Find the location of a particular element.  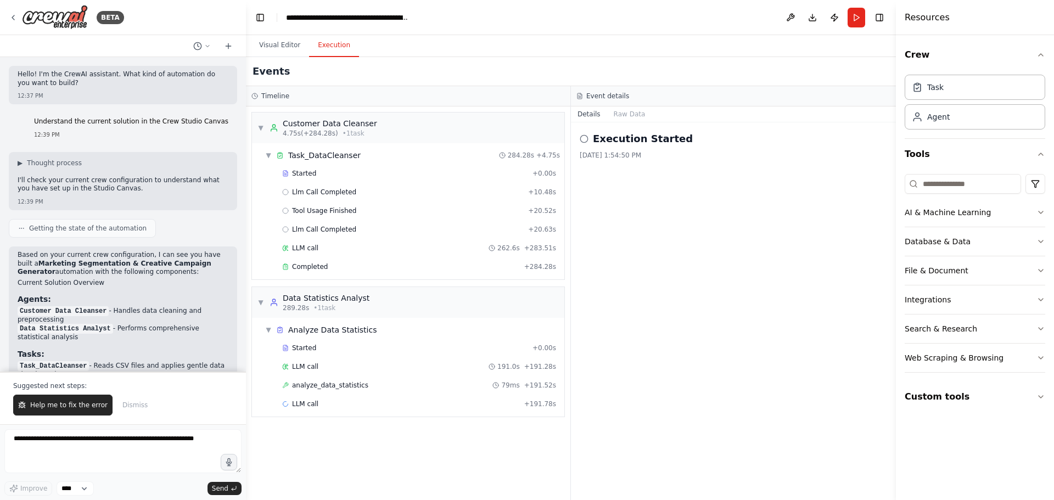

strong: Agents: is located at coordinates (34, 299).